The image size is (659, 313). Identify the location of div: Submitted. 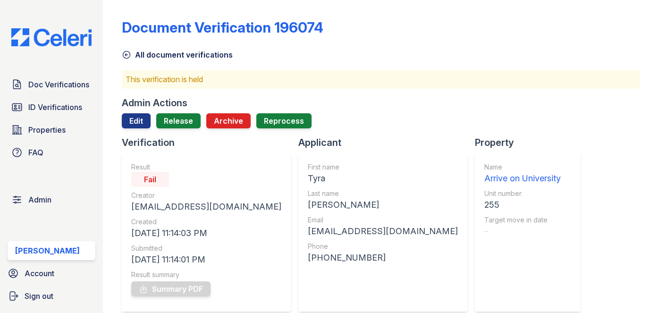
(206, 248).